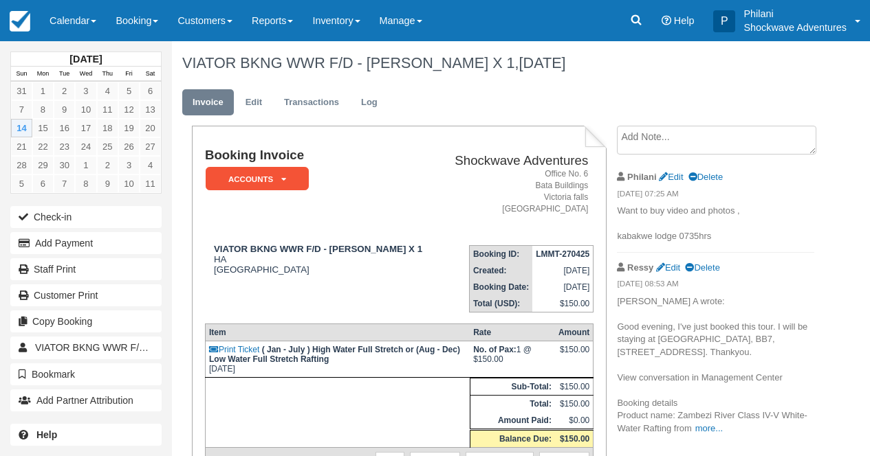  Describe the element at coordinates (574, 439) in the screenshot. I see `strong: $150.00` at that location.